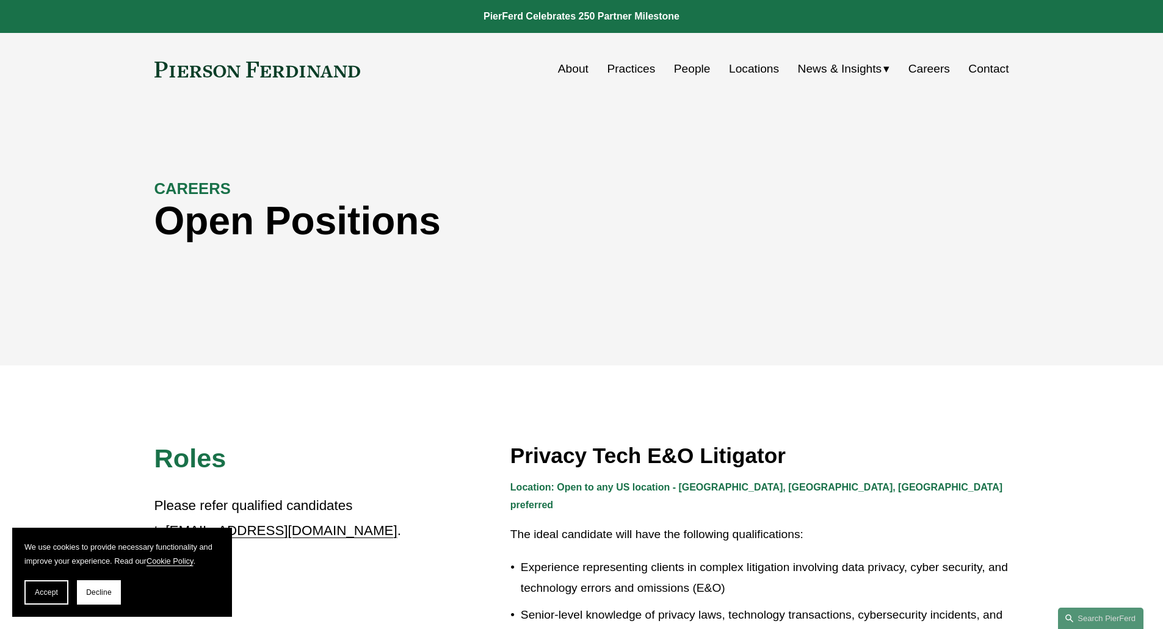  I want to click on p: Experience representing clients in complex litigation involving data privacy, cyber security, and..., so click(765, 578).